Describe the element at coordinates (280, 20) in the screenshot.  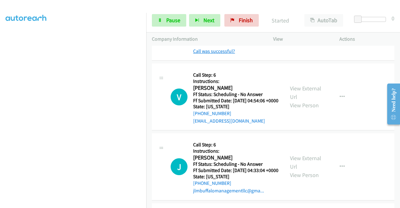
I see `p: Started` at that location.